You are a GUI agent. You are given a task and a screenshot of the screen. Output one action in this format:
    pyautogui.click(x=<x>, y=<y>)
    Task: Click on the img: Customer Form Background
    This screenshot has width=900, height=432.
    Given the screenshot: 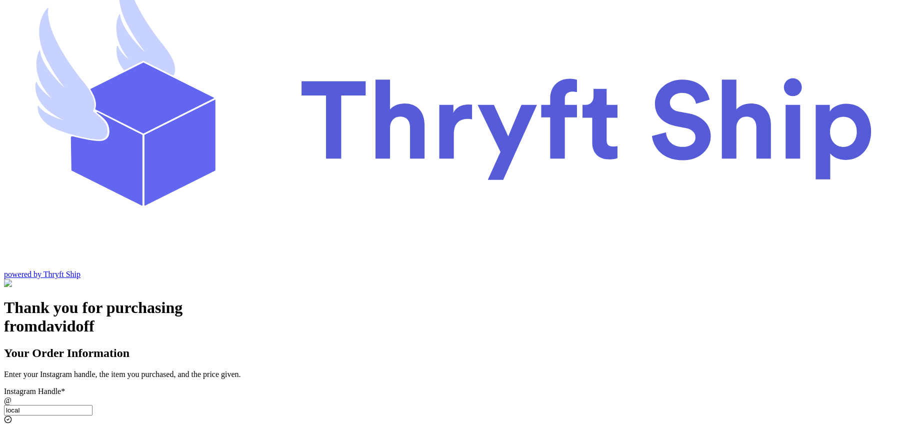 What is the action you would take?
    pyautogui.click(x=54, y=284)
    